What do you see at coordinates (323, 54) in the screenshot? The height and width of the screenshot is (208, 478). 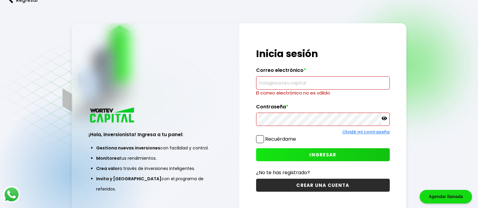 I see `h1: Inicia sesión` at bounding box center [323, 54].